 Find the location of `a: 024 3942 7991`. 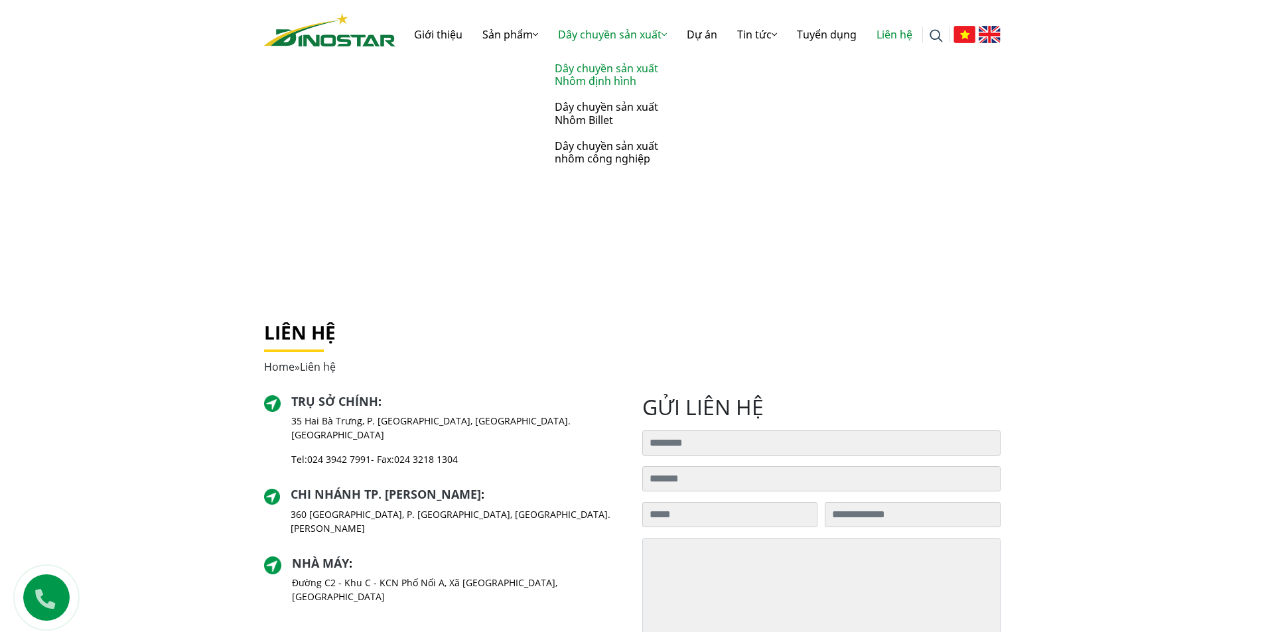

a: 024 3942 7991 is located at coordinates (339, 459).